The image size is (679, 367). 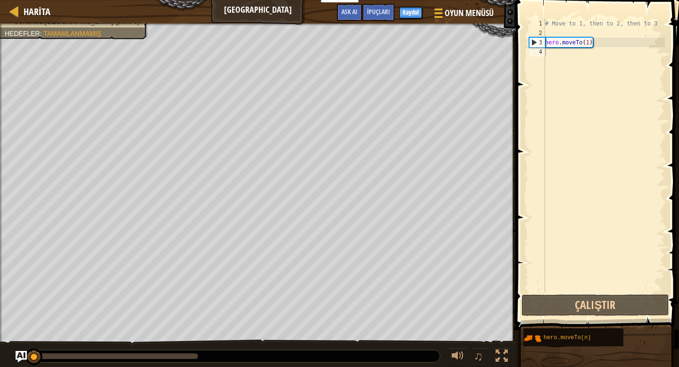 I want to click on span: Hedefler, so click(x=22, y=34).